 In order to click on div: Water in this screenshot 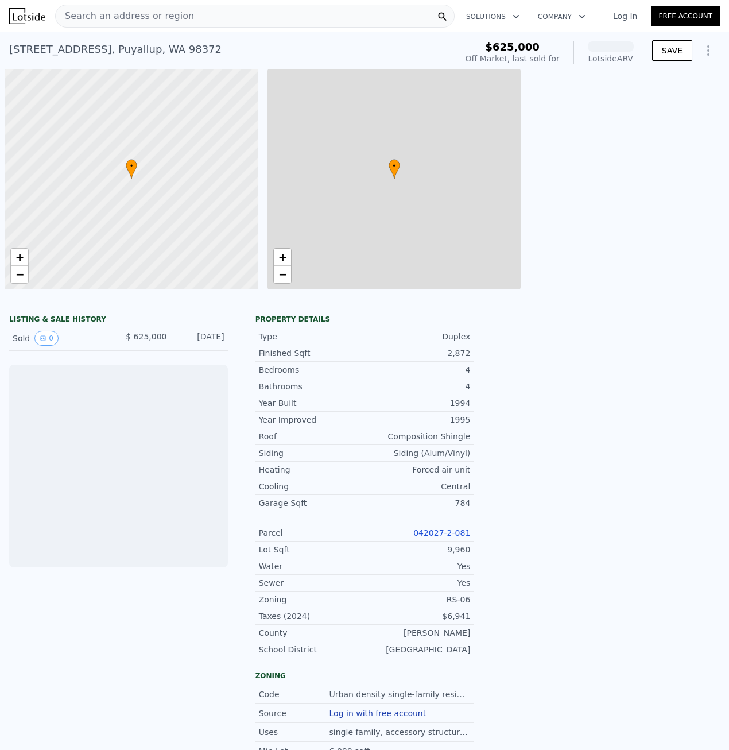, I will do `click(312, 566)`.